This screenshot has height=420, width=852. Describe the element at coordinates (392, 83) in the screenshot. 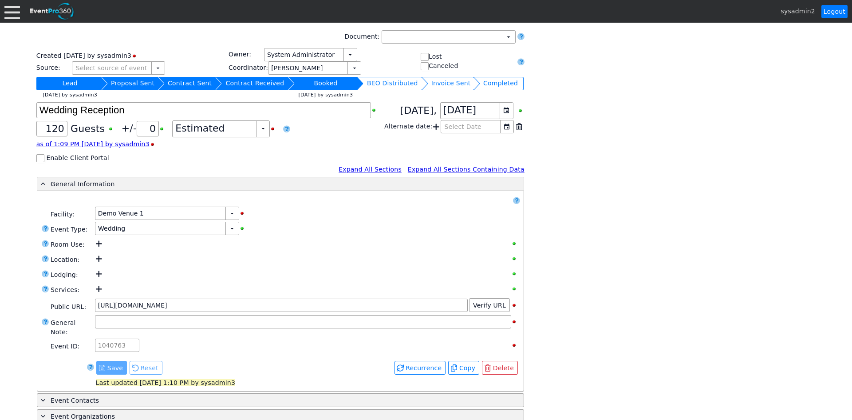

I see `td: Change status to BEO Distributed` at that location.